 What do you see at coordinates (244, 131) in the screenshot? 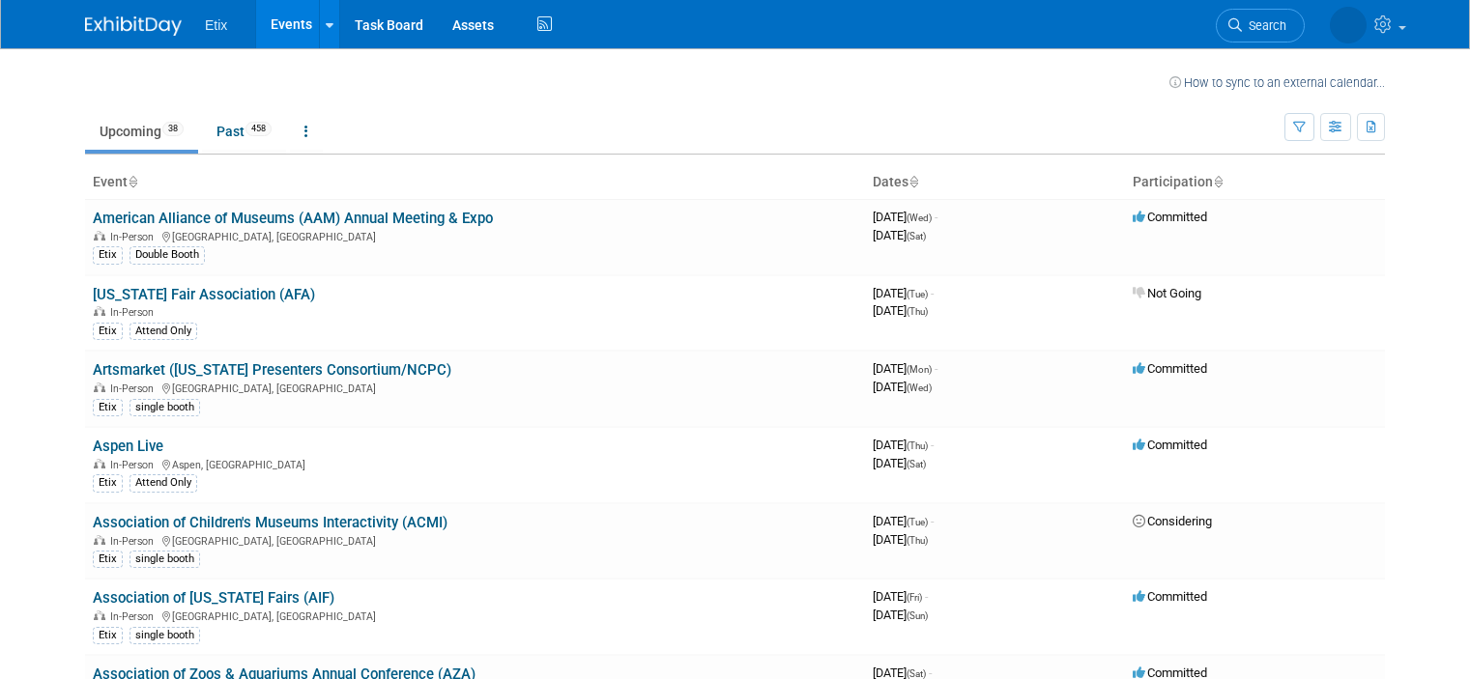
I see `a: Past458` at bounding box center [244, 131].